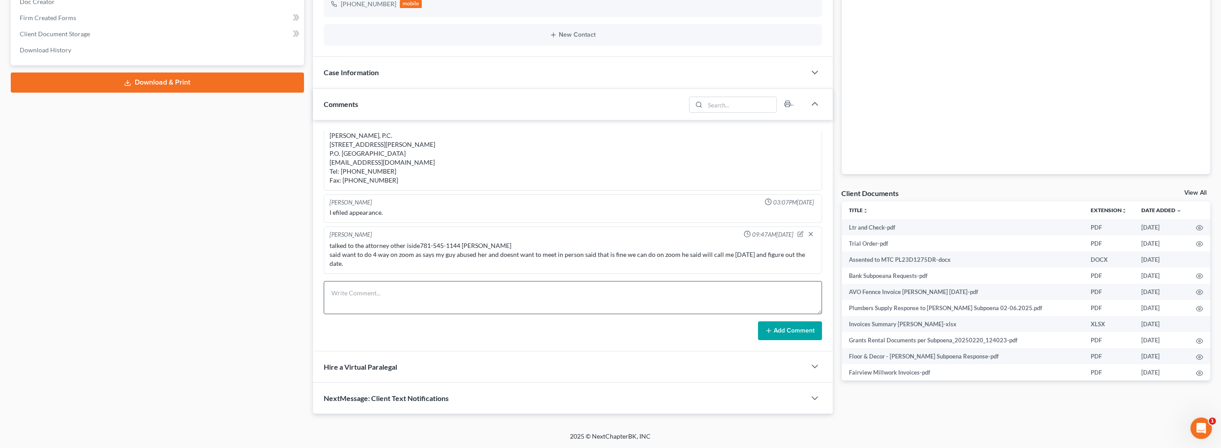  I want to click on div: I efiled appearance., so click(573, 213).